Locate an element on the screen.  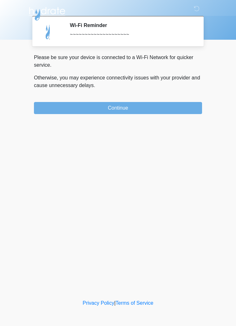
a: Privacy Policy is located at coordinates (99, 303).